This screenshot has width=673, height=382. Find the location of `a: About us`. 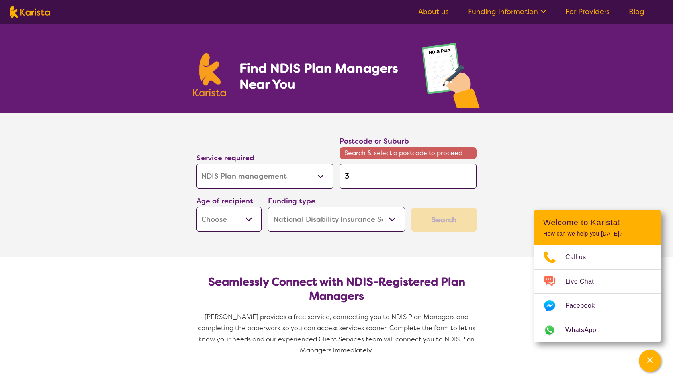

a: About us is located at coordinates (434, 12).